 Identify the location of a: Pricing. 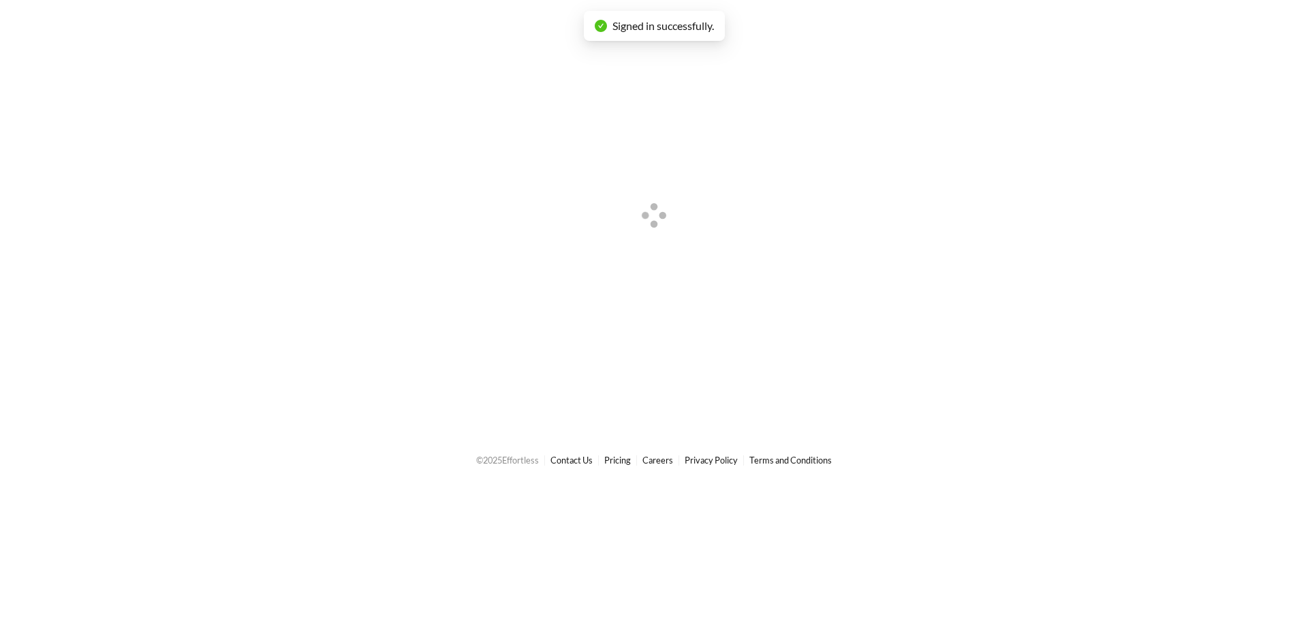
(617, 460).